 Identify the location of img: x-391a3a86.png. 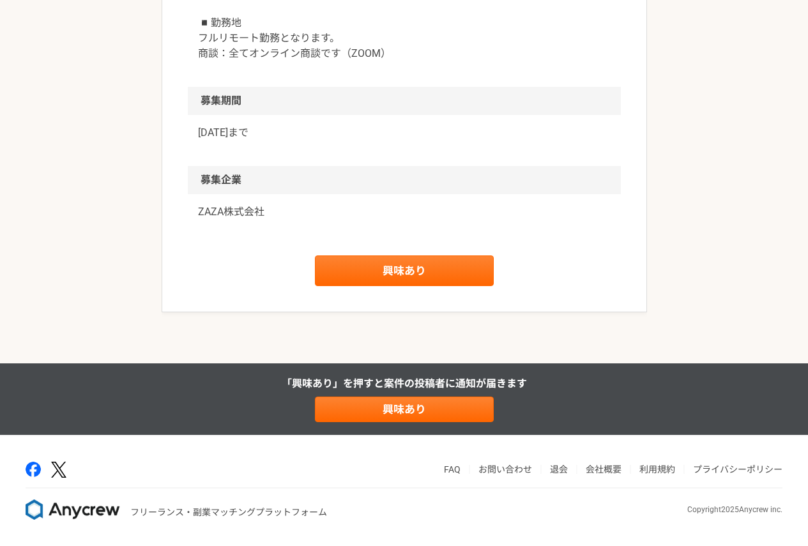
(59, 469).